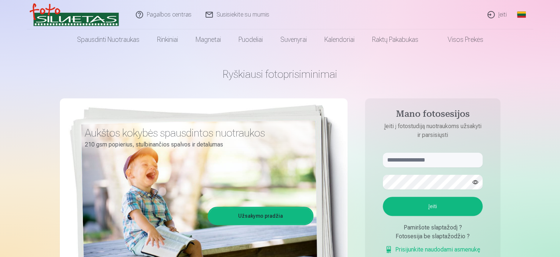 Image resolution: width=560 pixels, height=257 pixels. I want to click on div: Pamiršote slaptažodį ?, so click(433, 228).